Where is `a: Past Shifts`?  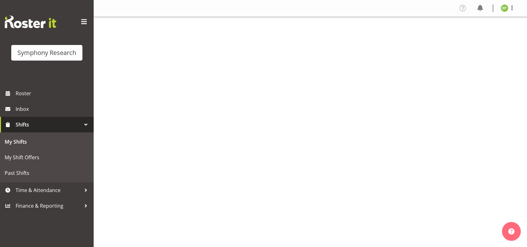 a: Past Shifts is located at coordinates (47, 173).